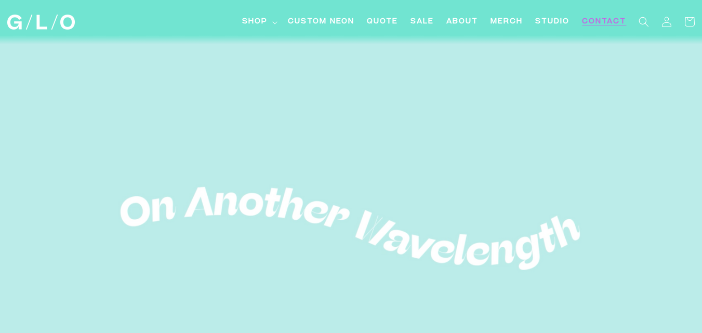 This screenshot has width=702, height=333. Describe the element at coordinates (553, 22) in the screenshot. I see `span: Studio` at that location.